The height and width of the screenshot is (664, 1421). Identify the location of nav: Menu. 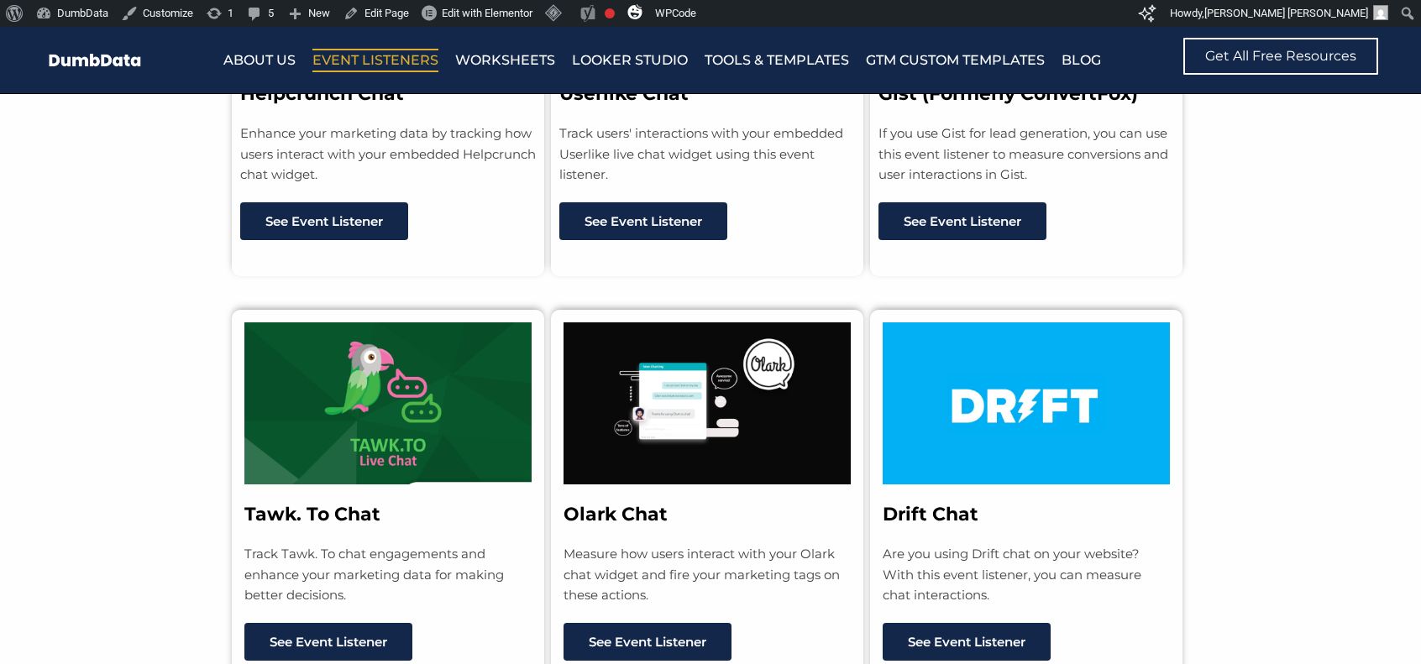
(665, 60).